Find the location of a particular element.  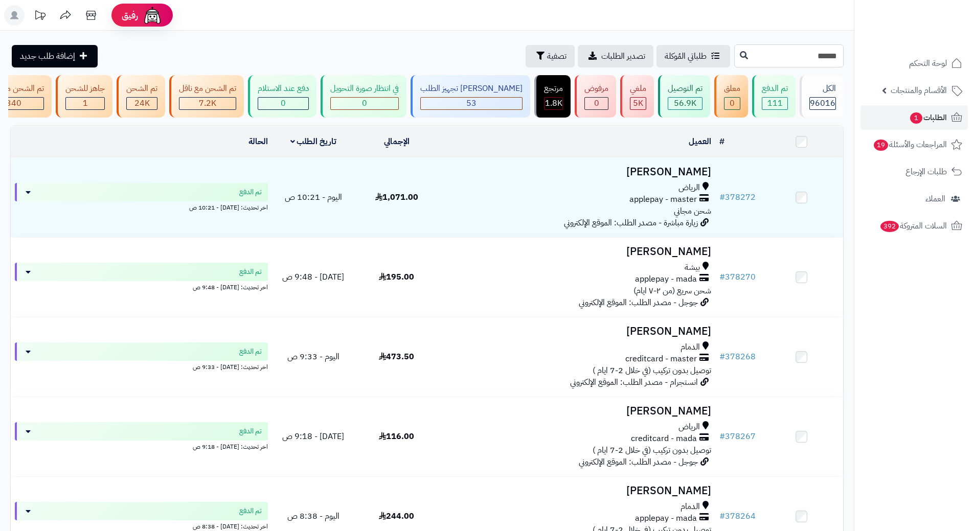

a: #378272 is located at coordinates (737, 197).